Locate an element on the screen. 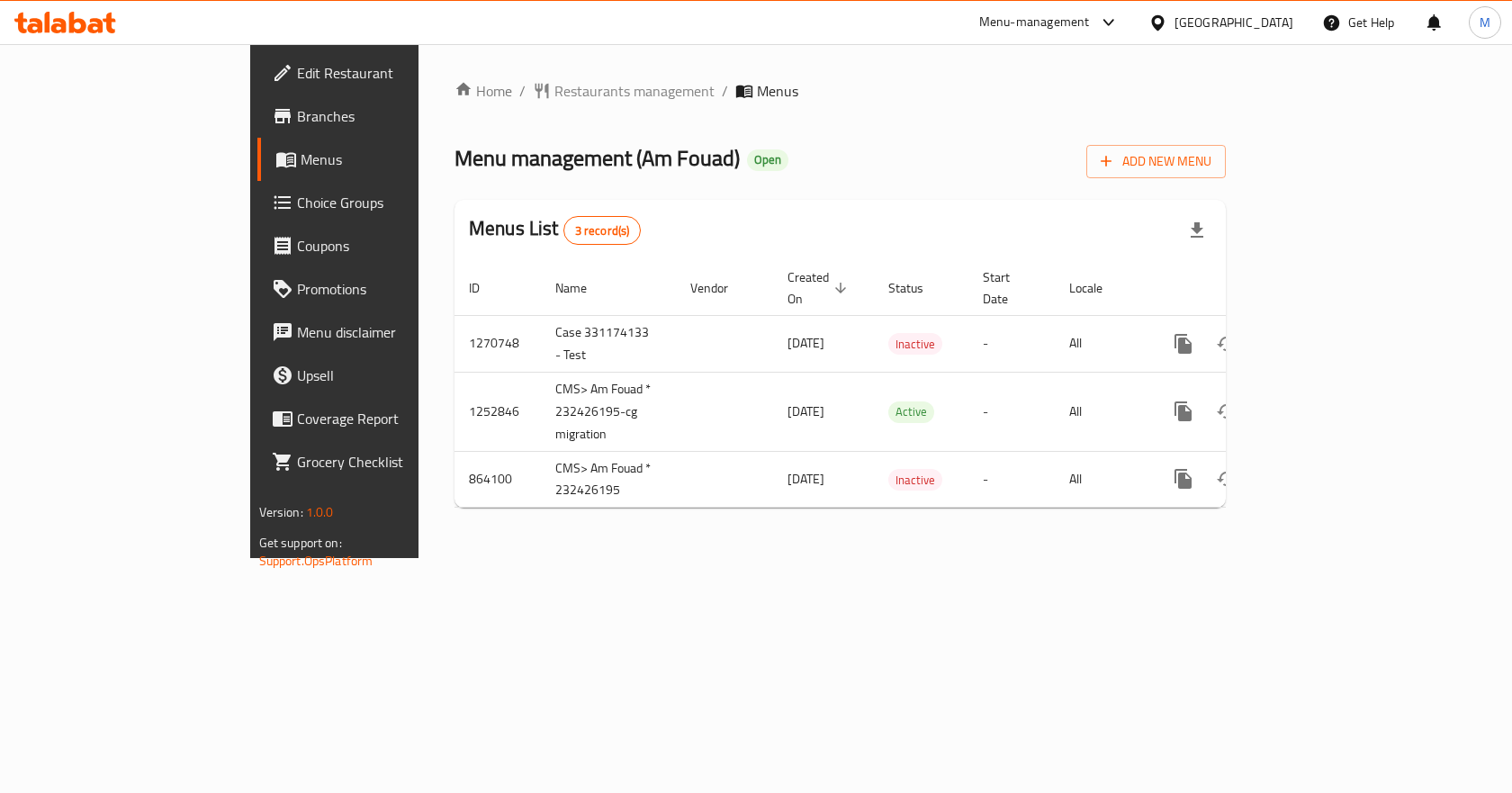  span: Locale is located at coordinates (1097, 288).